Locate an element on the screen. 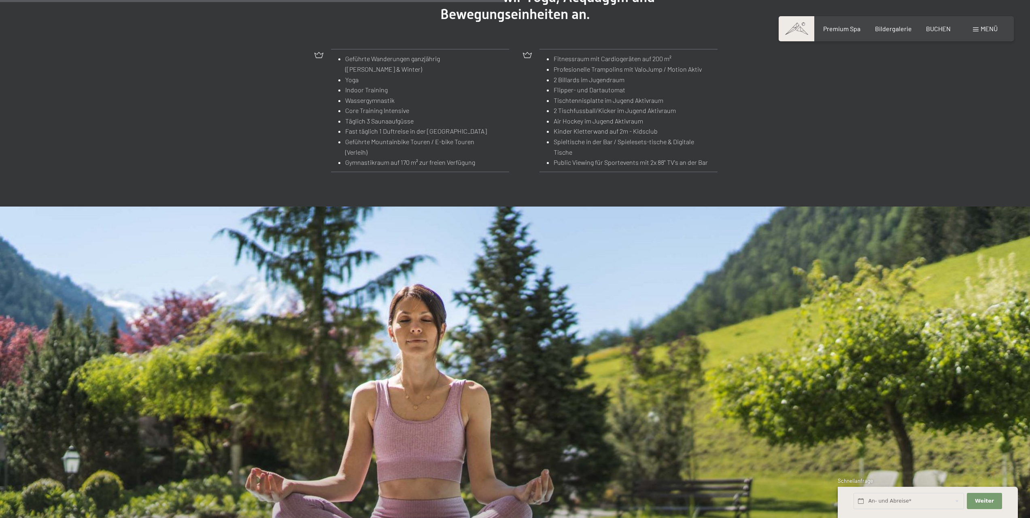  li: Gymnastikraum auf 170 m² zur freien Verfügung is located at coordinates (417, 162).